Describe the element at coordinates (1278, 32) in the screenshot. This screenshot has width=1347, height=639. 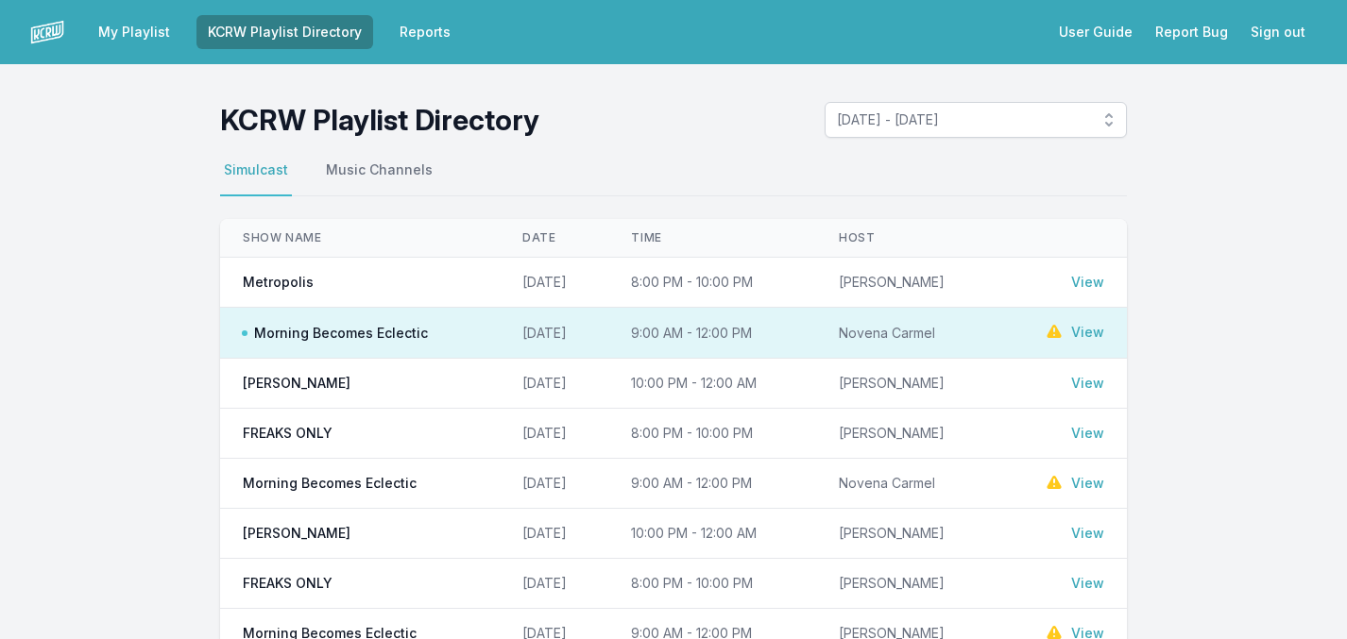
I see `button: Sign out` at that location.